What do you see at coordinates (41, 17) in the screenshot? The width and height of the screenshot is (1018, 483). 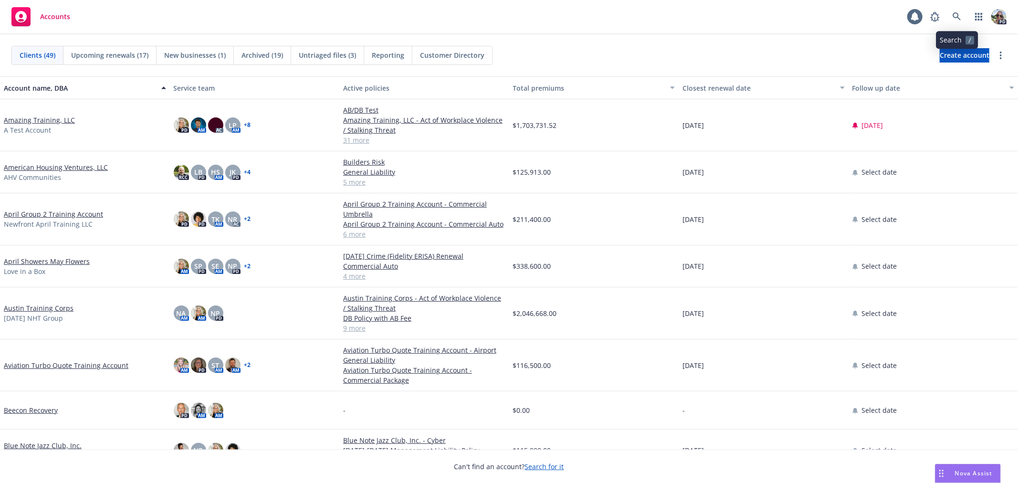 I see `a: Accounts` at bounding box center [41, 17].